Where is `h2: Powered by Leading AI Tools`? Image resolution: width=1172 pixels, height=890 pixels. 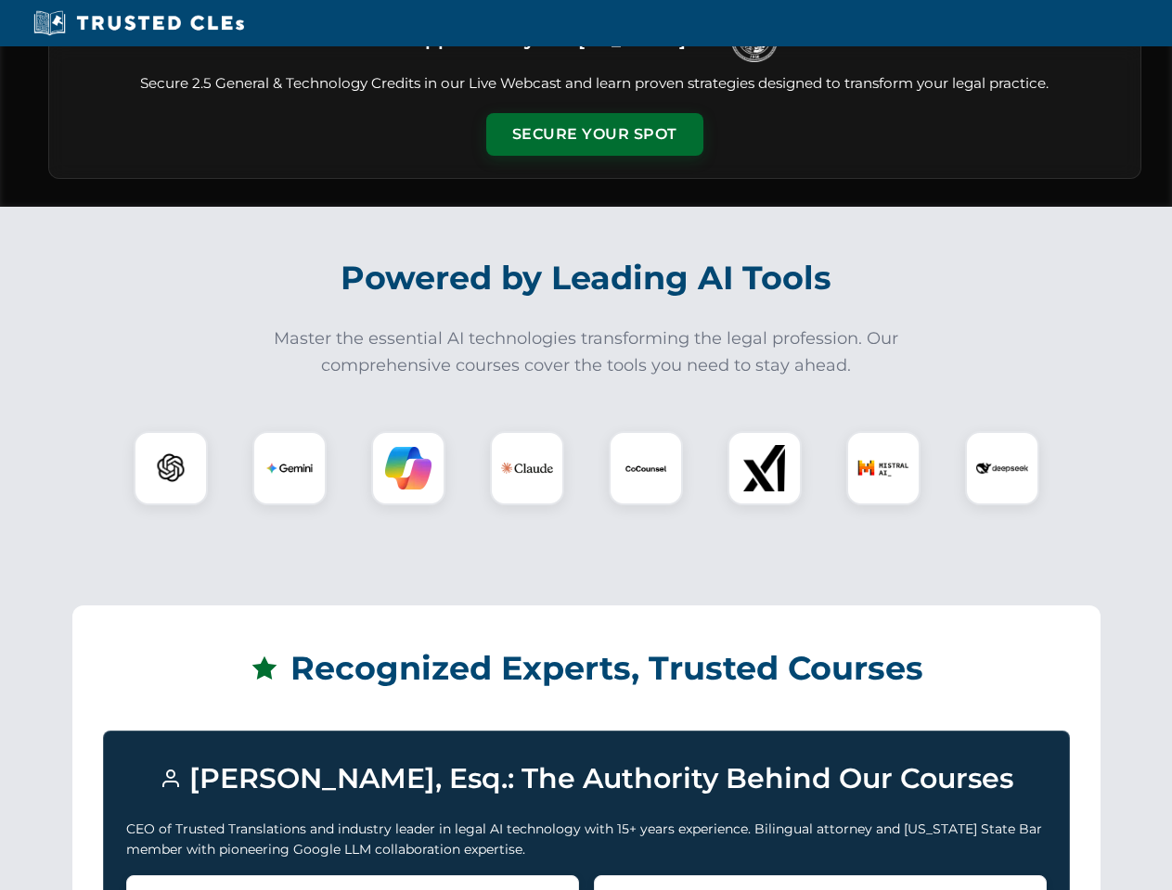
h2: Powered by Leading AI Tools is located at coordinates (586, 278).